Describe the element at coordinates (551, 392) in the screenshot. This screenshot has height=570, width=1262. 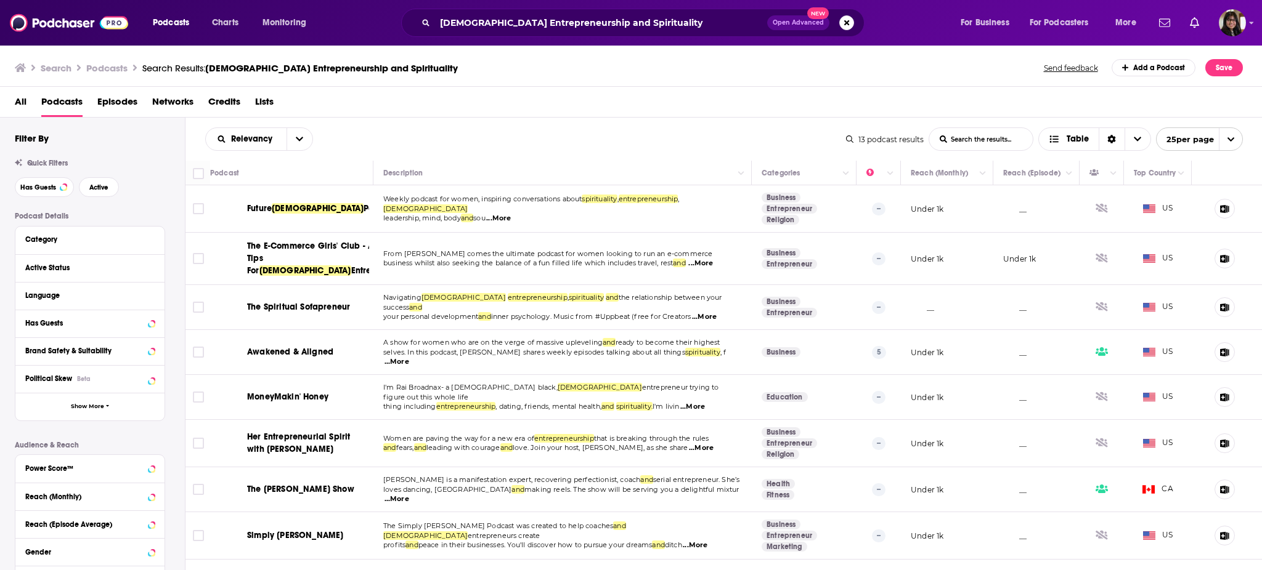
I see `span: entrepreneur trying to figure out this whole life` at that location.